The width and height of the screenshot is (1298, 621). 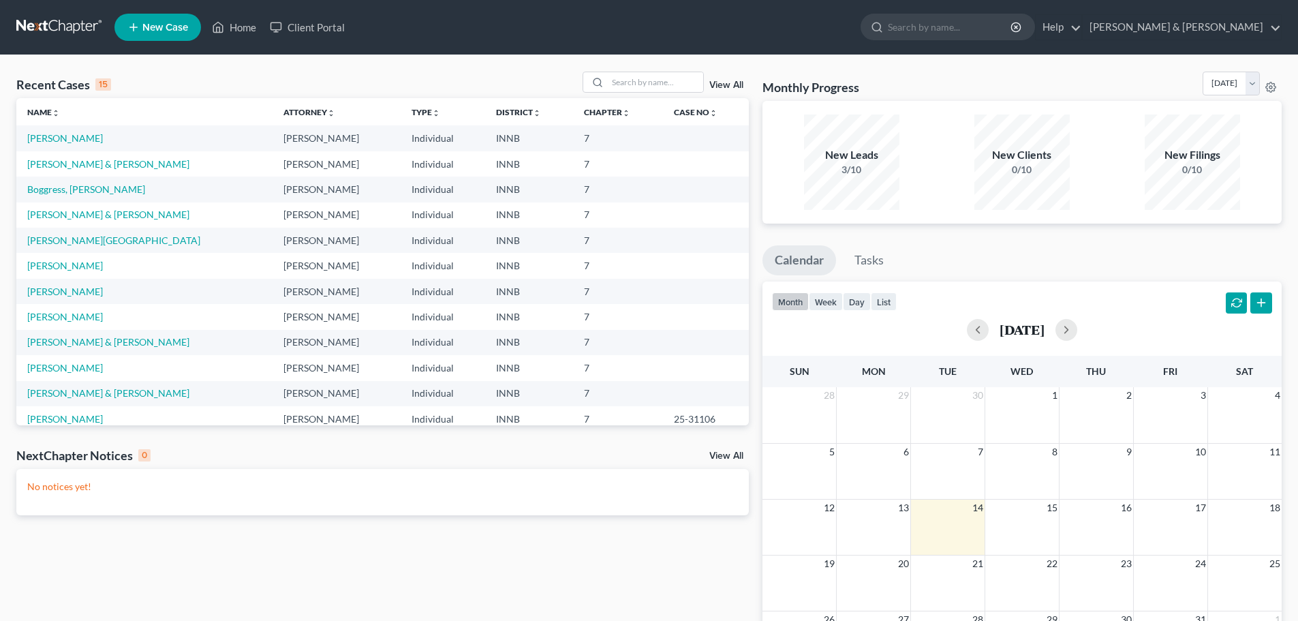 I want to click on span: 20, so click(x=903, y=563).